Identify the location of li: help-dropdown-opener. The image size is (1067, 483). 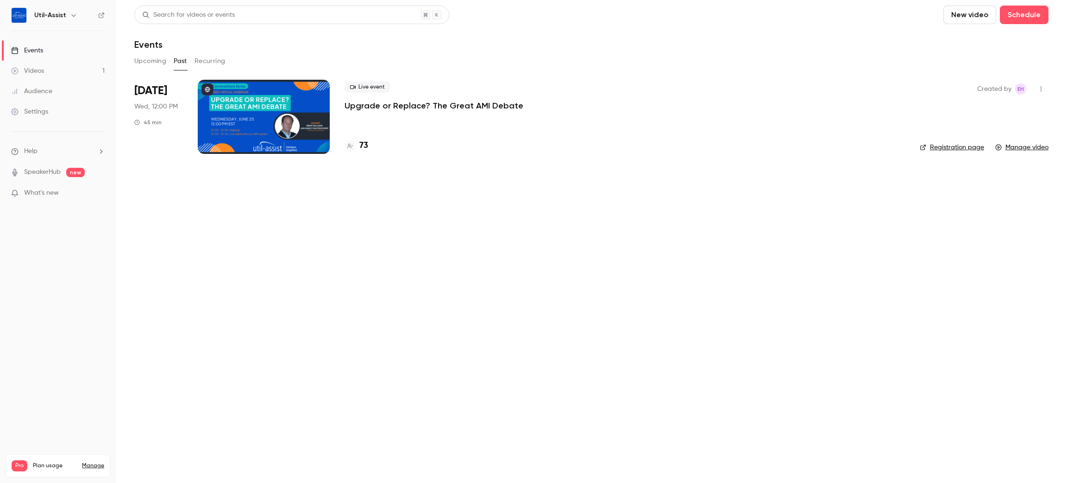
(58, 151).